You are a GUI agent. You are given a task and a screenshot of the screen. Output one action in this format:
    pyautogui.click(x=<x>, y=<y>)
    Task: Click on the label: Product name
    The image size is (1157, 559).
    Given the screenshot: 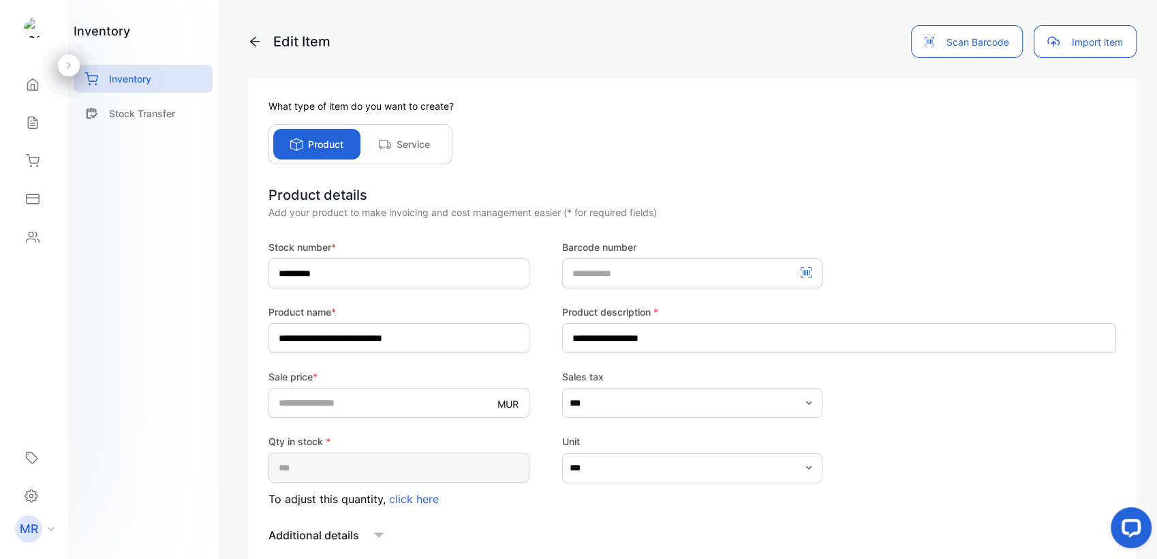 What is the action you would take?
    pyautogui.click(x=399, y=311)
    